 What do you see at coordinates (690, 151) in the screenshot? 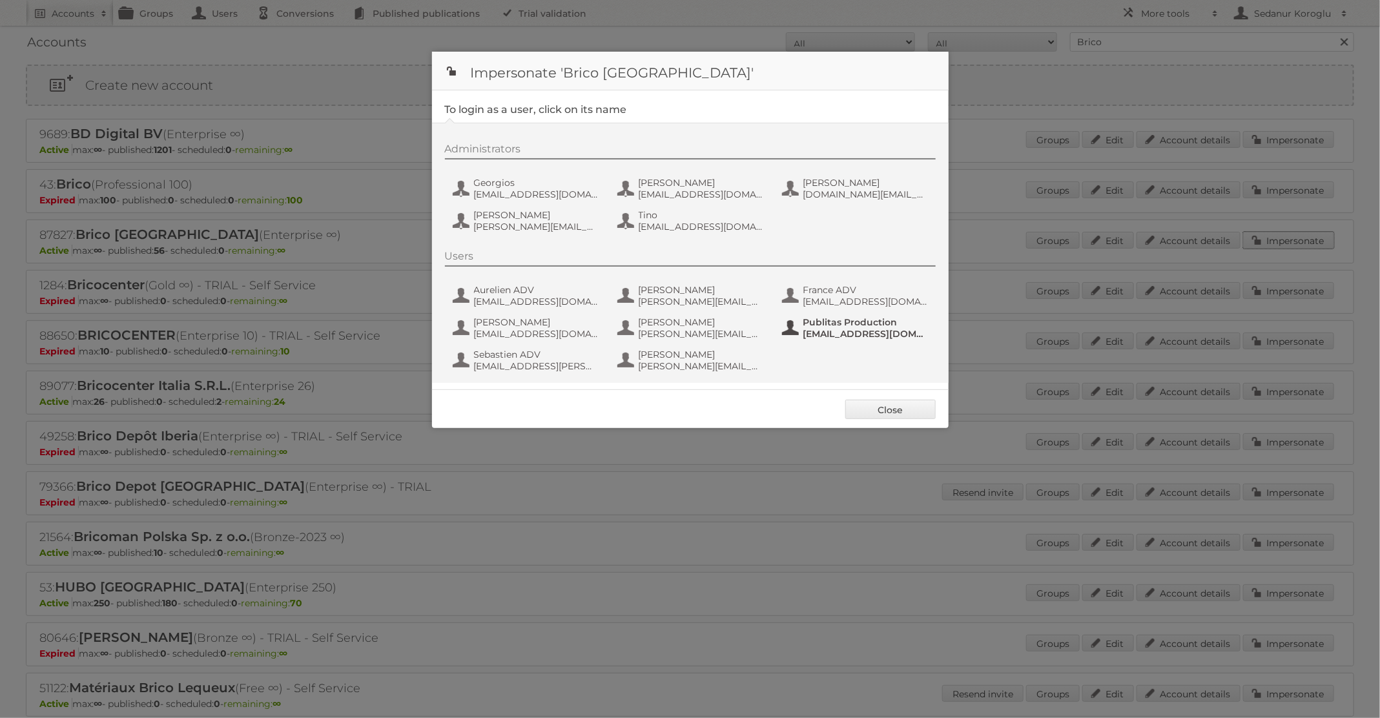
I see `div: Administrators` at bounding box center [690, 151].